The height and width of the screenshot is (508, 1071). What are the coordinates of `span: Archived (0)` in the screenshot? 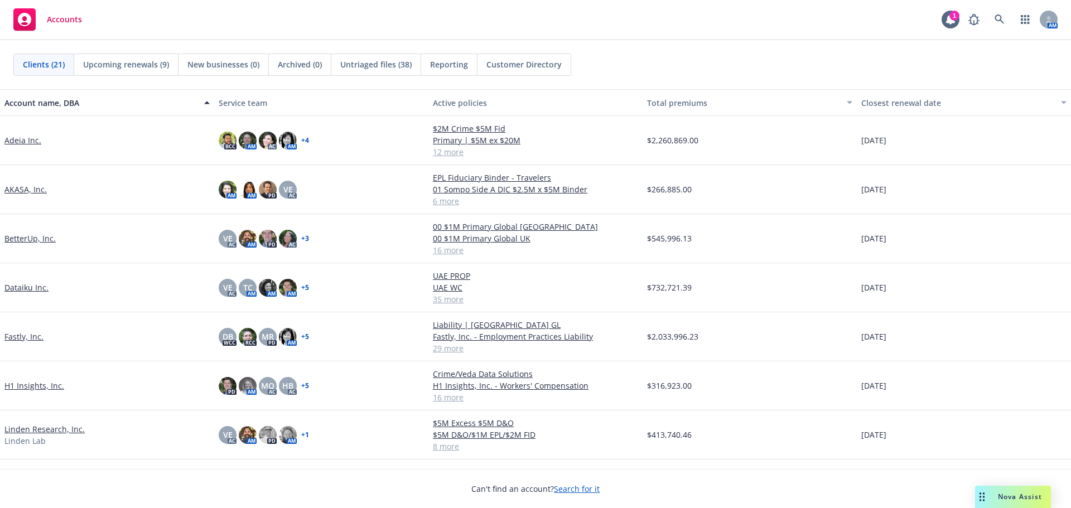 It's located at (299, 64).